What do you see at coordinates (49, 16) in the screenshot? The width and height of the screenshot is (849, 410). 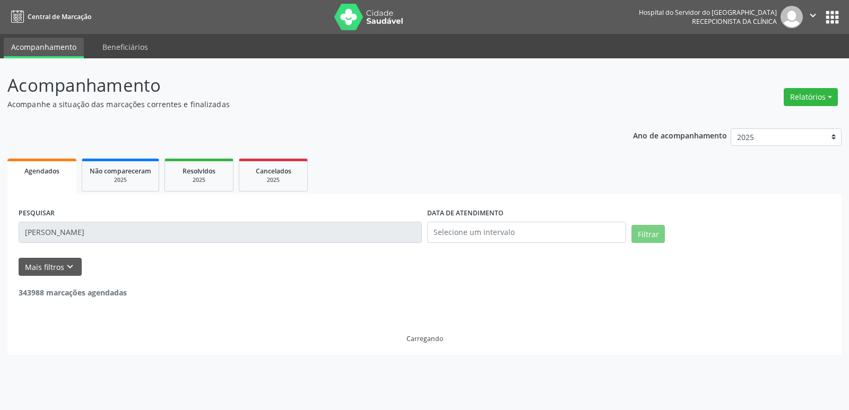 I see `a: Central de Marcação` at bounding box center [49, 16].